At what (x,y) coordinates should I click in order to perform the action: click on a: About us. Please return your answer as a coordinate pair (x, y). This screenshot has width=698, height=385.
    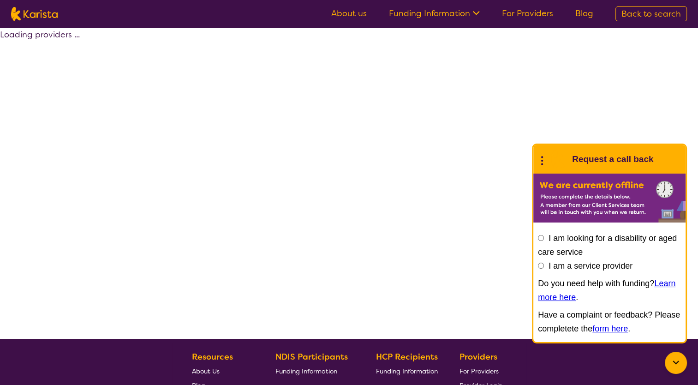
    Looking at the image, I should click on (349, 13).